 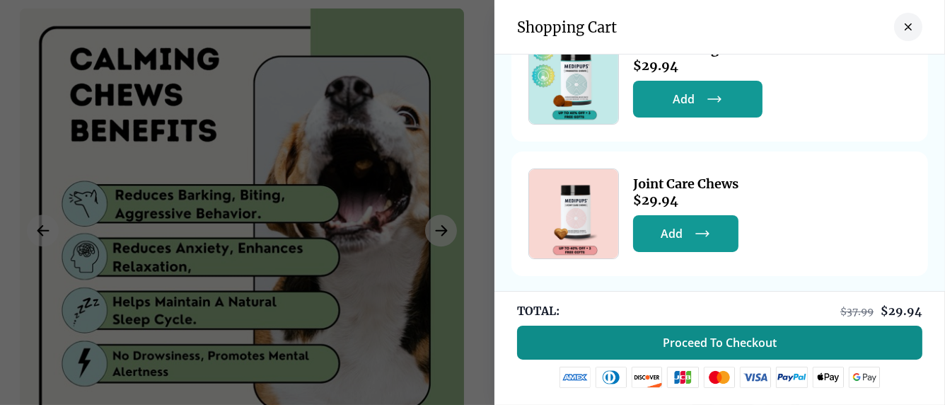 What do you see at coordinates (574, 214) in the screenshot?
I see `a: Joint Care Chews` at bounding box center [574, 214].